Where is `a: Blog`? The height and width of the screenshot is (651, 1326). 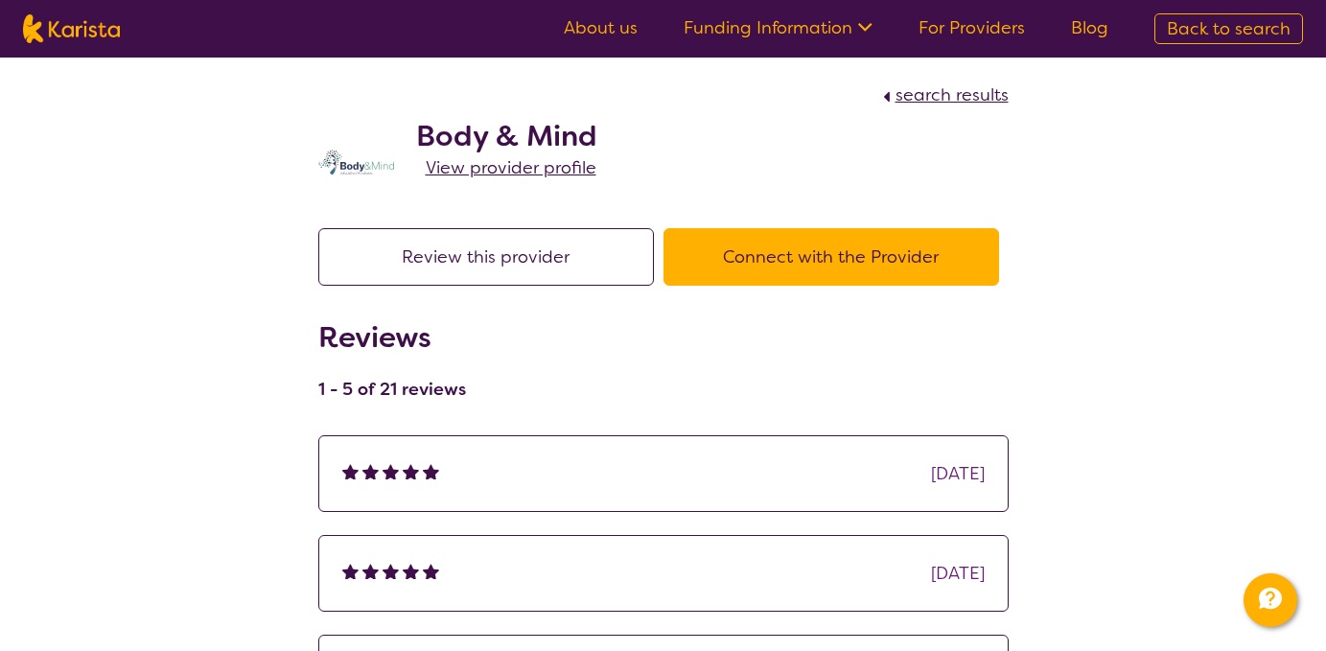
a: Blog is located at coordinates (1090, 28).